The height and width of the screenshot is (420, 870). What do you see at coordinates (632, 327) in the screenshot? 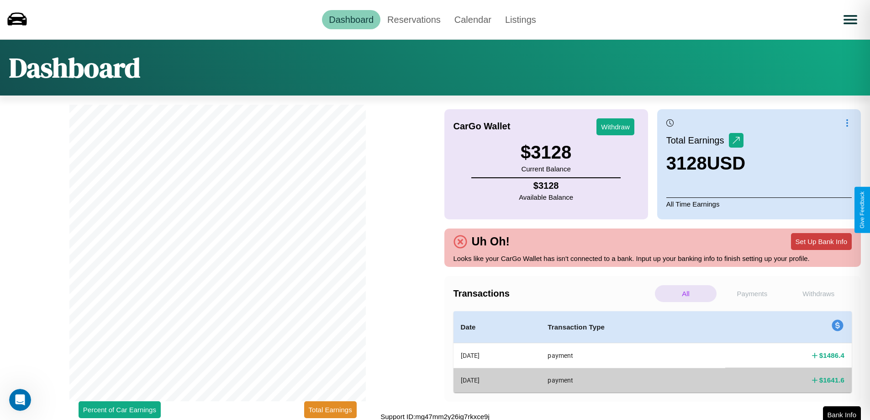
I see `h4: Transaction Type` at bounding box center [632, 327].